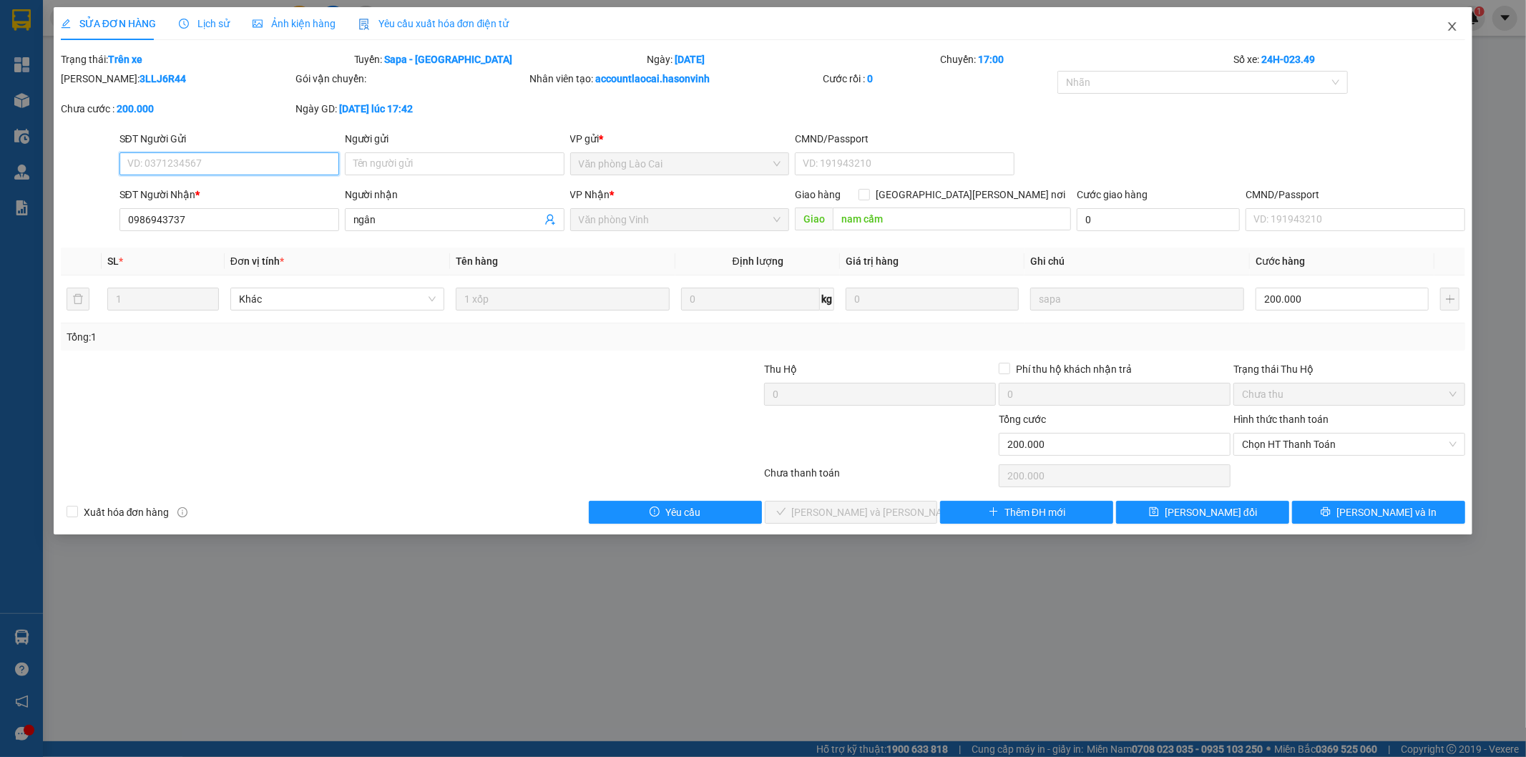 This screenshot has width=1526, height=757. What do you see at coordinates (827, 299) in the screenshot?
I see `span: kg` at bounding box center [827, 299].